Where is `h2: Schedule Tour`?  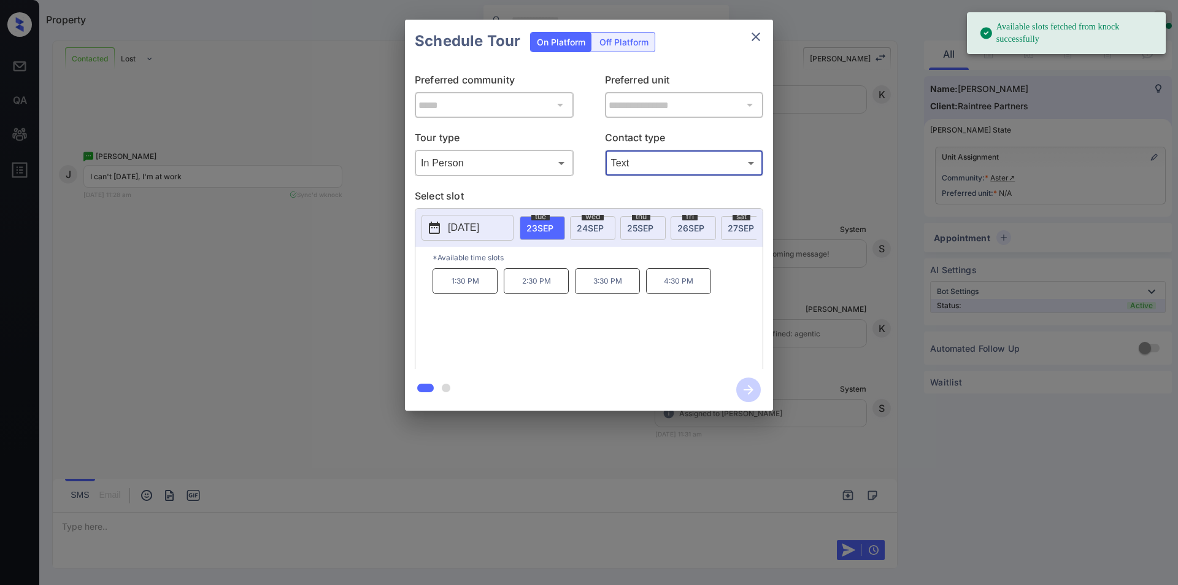
h2: Schedule Tour is located at coordinates (468, 41).